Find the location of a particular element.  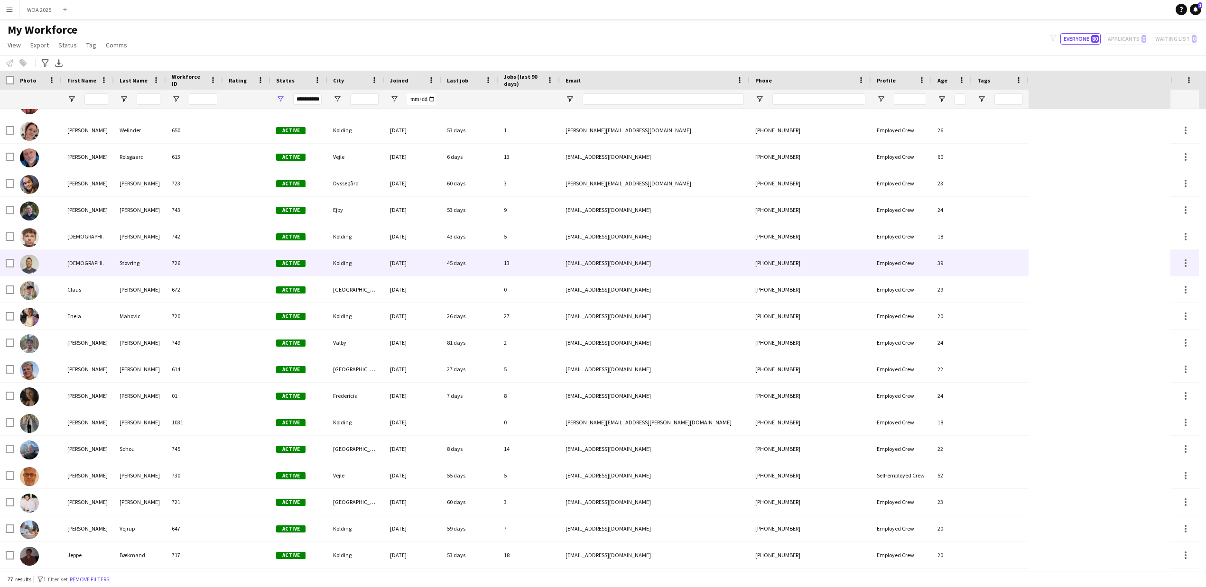

button: WOA 2025 is located at coordinates (39, 9).